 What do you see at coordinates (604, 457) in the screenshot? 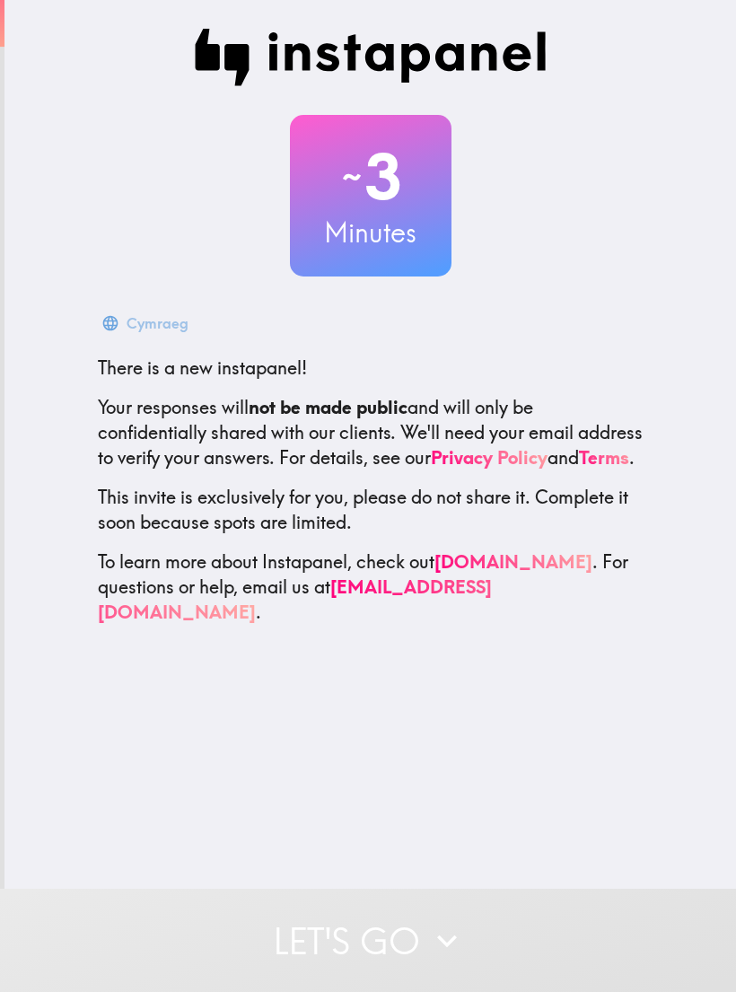
I see `a: Terms` at bounding box center [604, 457].